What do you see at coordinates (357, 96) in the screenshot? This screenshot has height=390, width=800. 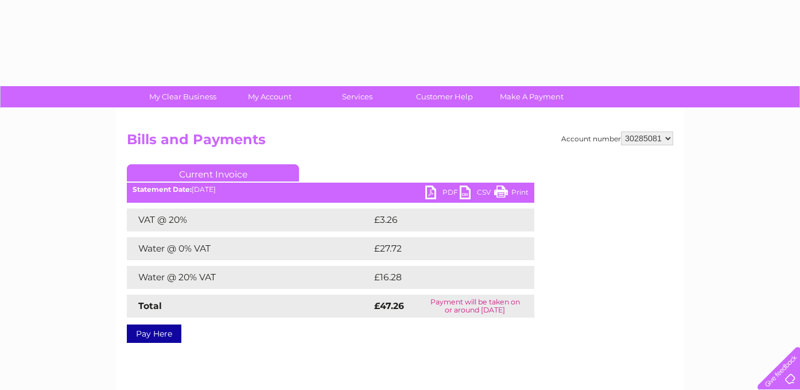 I see `a: Services` at bounding box center [357, 96].